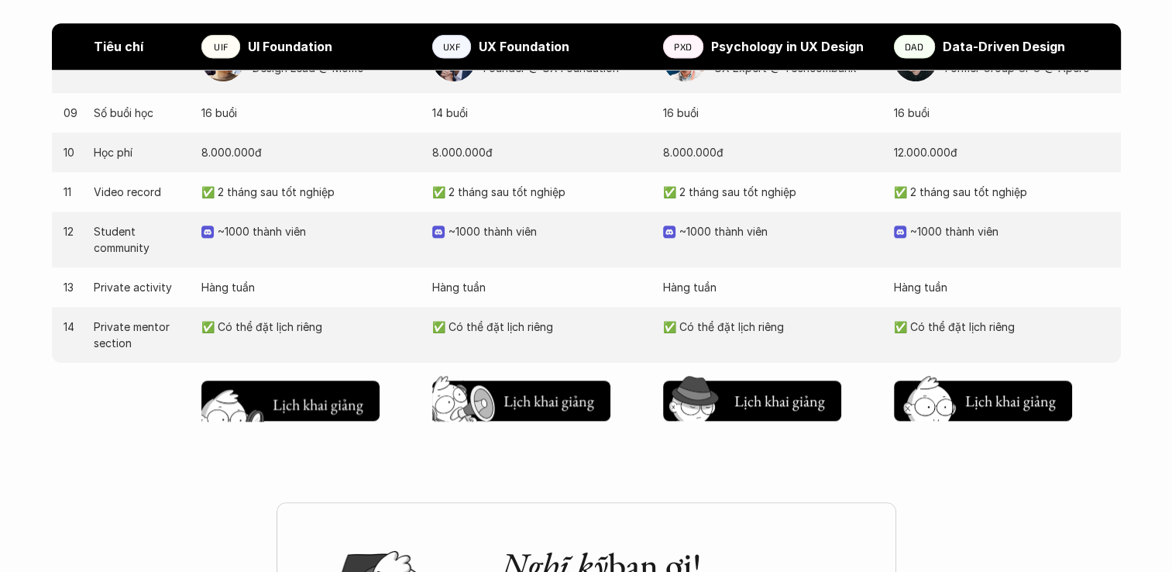  What do you see at coordinates (524, 46) in the screenshot?
I see `strong: UX Foundation` at bounding box center [524, 46].